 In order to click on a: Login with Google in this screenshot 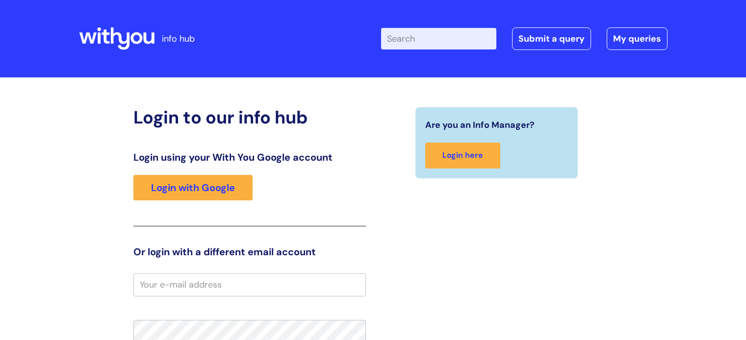, I will do `click(193, 188)`.